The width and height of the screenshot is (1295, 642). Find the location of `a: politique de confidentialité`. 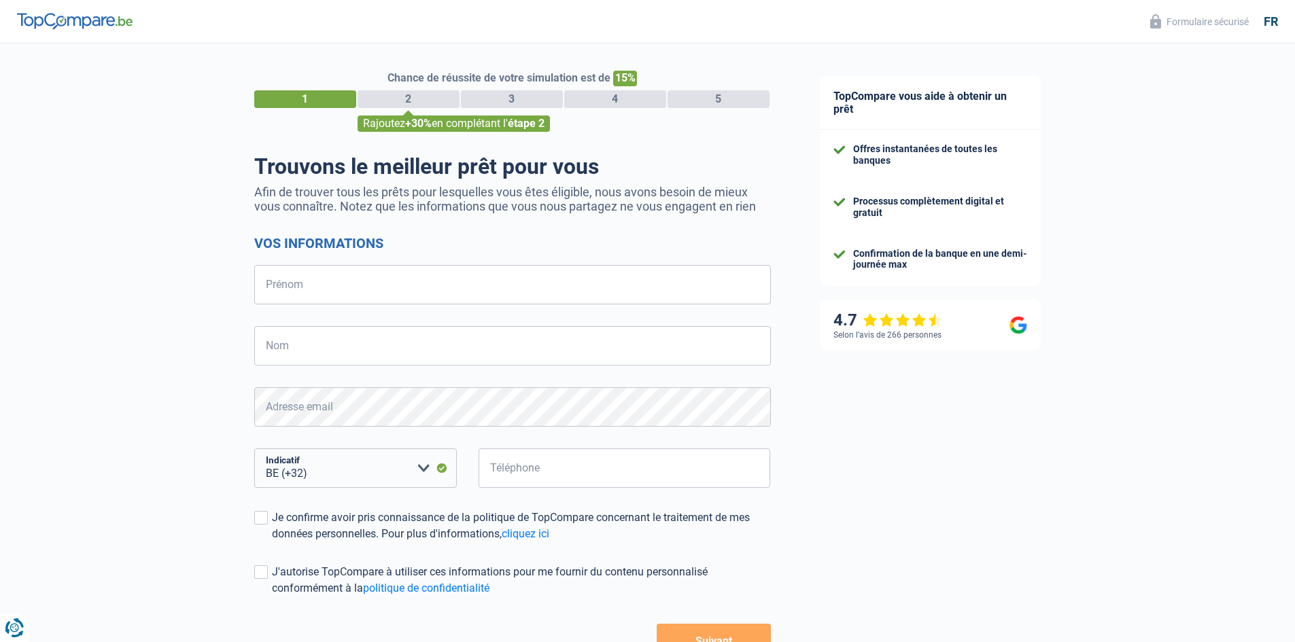

a: politique de confidentialité is located at coordinates (426, 588).